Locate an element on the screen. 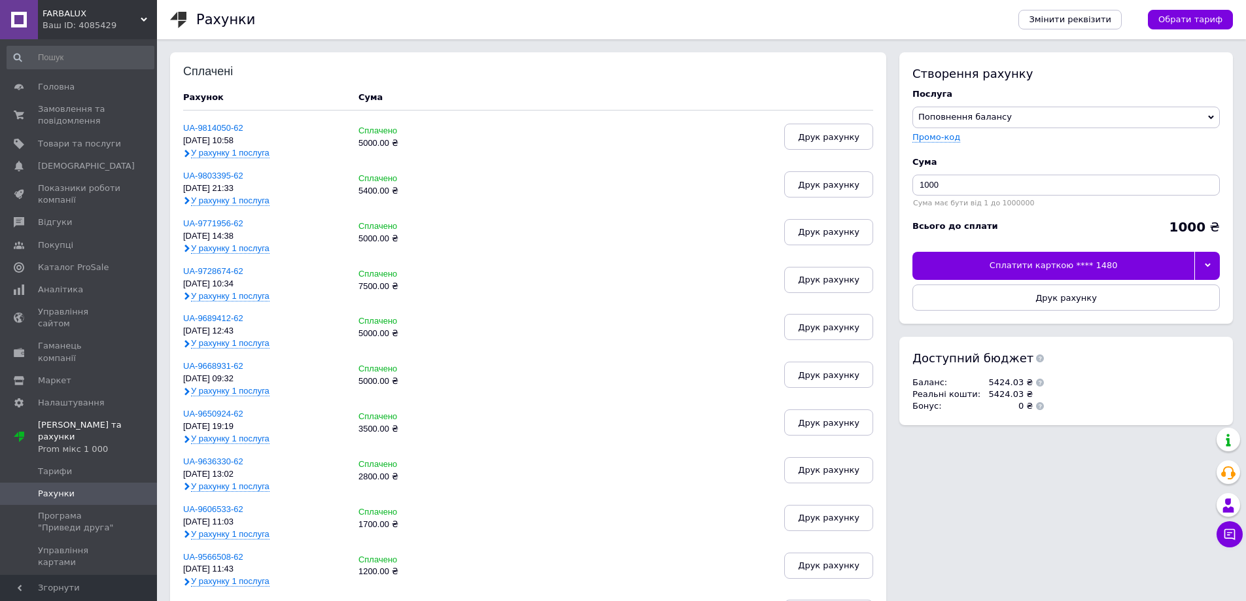 The image size is (1246, 601). div: Сума має бути від 1 до 1000000 is located at coordinates (1066, 203).